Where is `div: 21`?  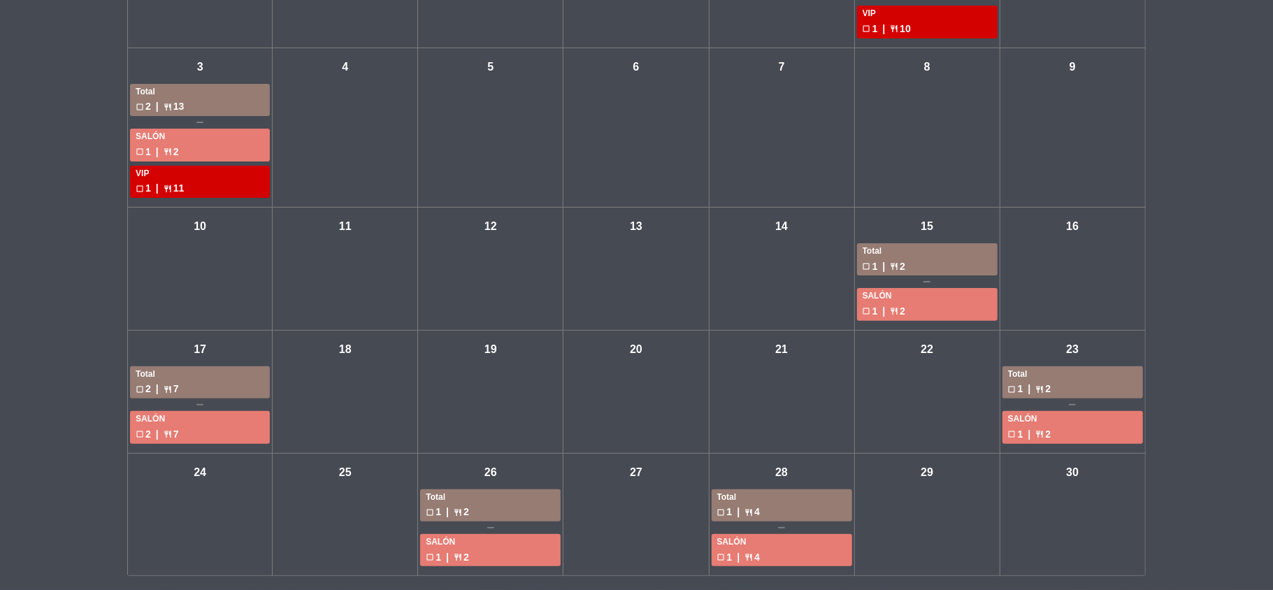
div: 21 is located at coordinates (782, 350).